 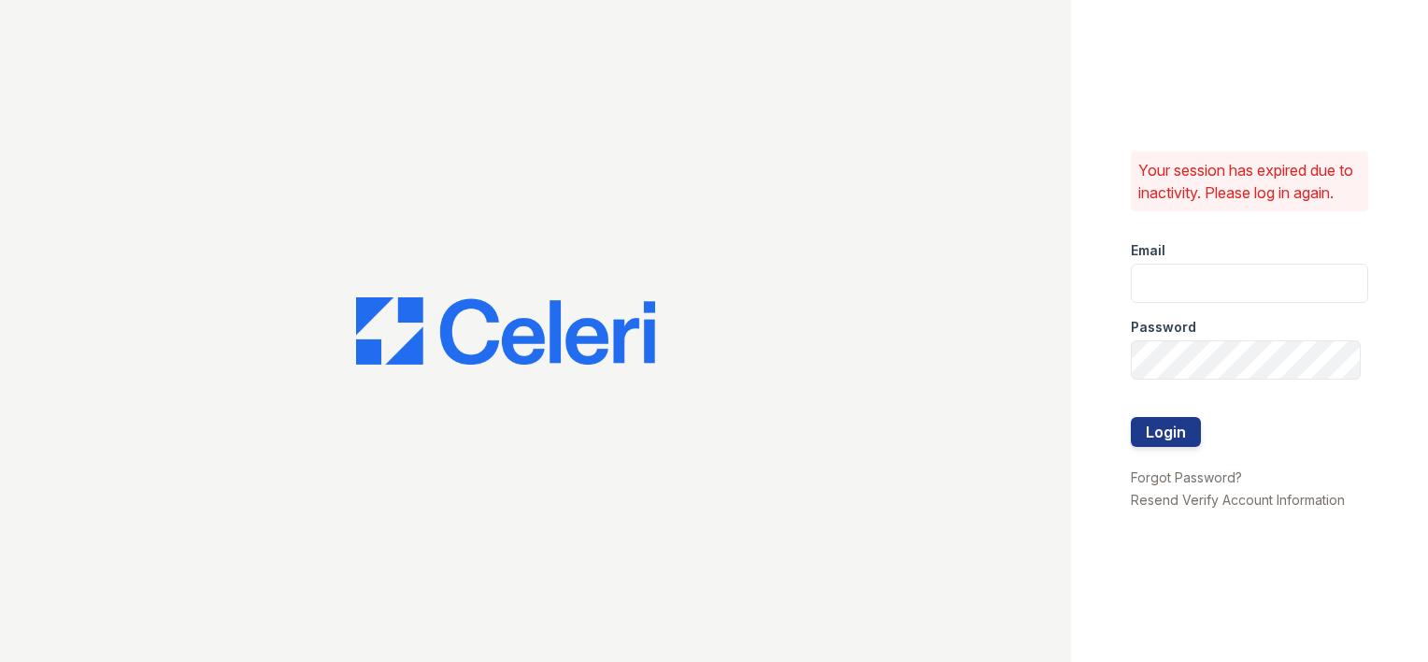 I want to click on a: Resend Verify Account Information, so click(x=1237, y=499).